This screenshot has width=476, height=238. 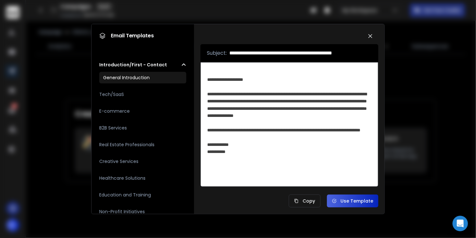 I want to click on h3: Creative Services, so click(x=119, y=161).